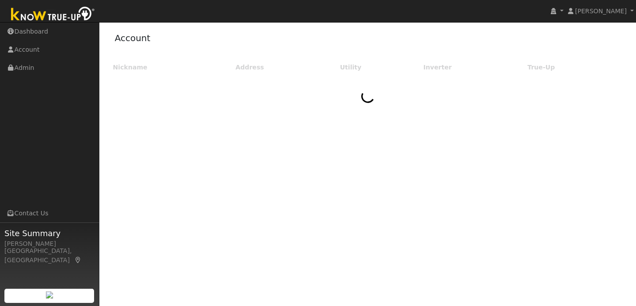 This screenshot has width=636, height=306. Describe the element at coordinates (49, 233) in the screenshot. I see `span: Site Summary` at that location.